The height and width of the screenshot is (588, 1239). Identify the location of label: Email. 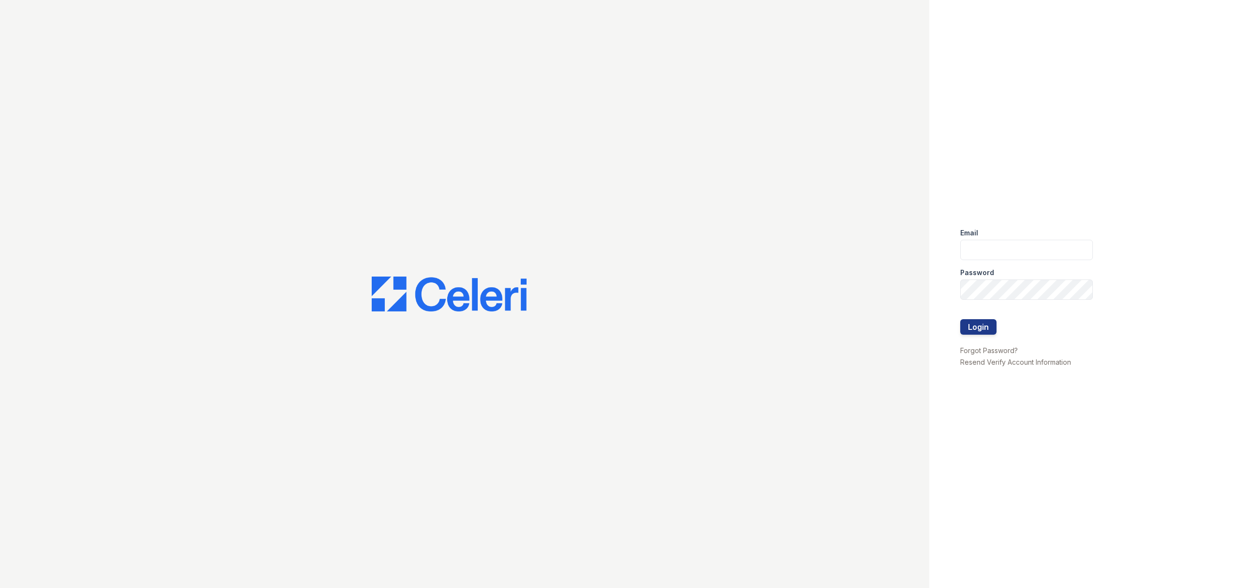
(969, 233).